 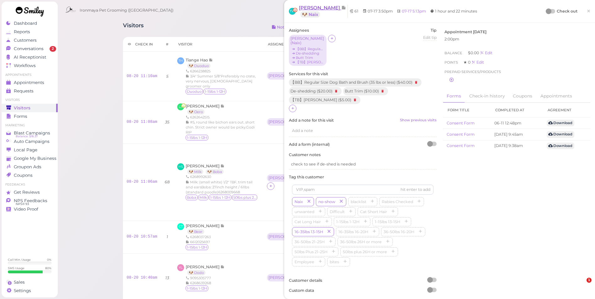 I want to click on span: AI Receptionist, so click(x=30, y=57).